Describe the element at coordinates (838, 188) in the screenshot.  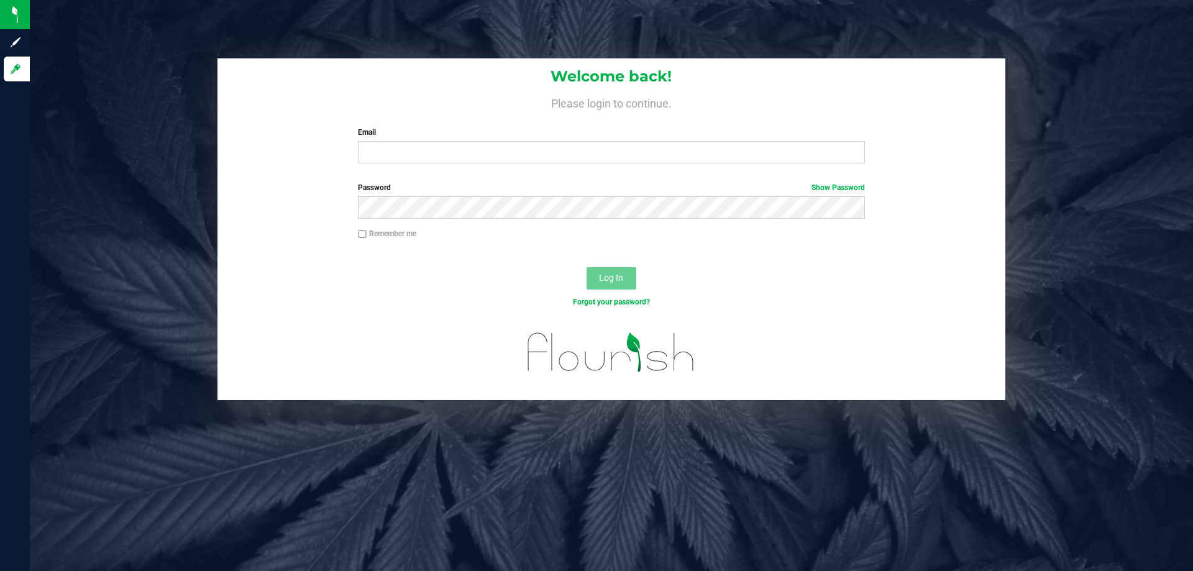
I see `a: Show Password` at that location.